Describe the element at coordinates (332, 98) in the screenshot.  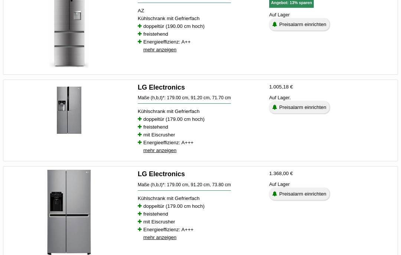
I see `div: Auf Lager.` at that location.